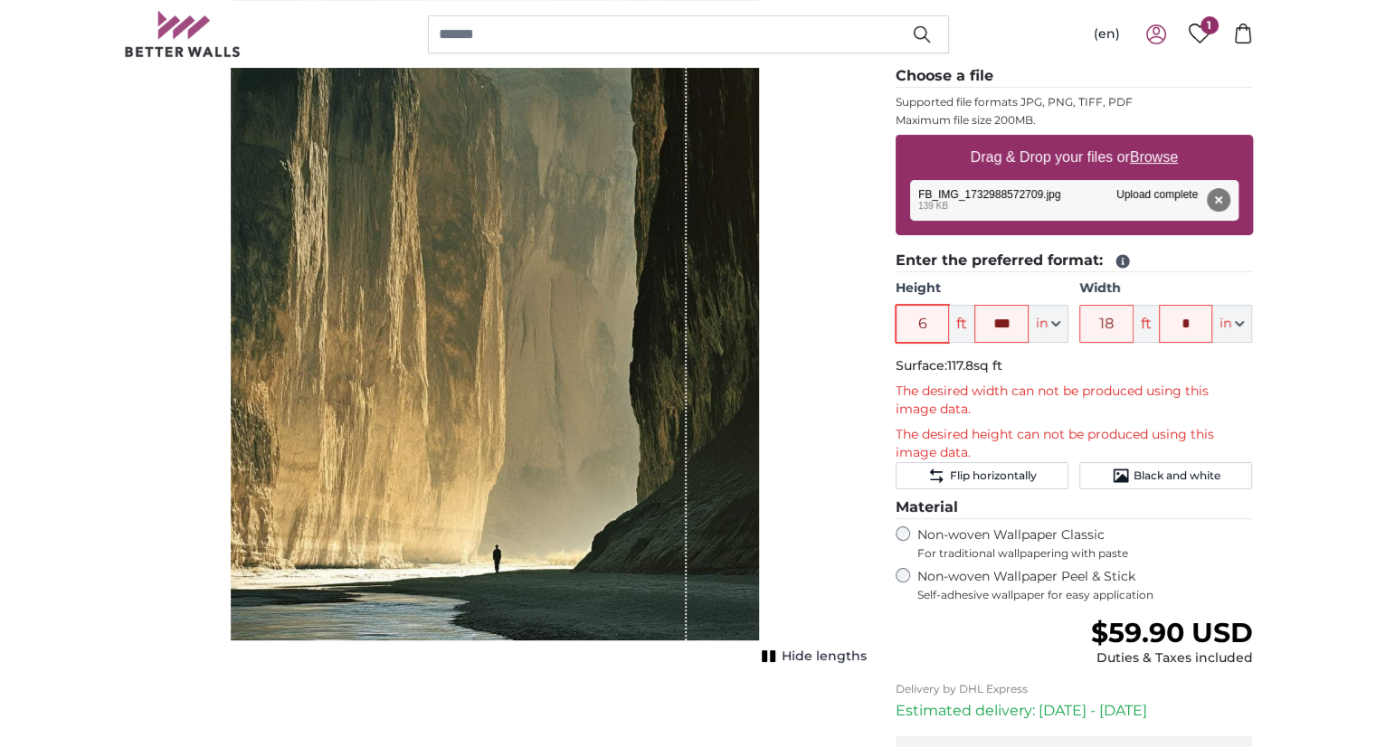 The width and height of the screenshot is (1376, 747). I want to click on p: Delivery by DHL Express, so click(1074, 689).